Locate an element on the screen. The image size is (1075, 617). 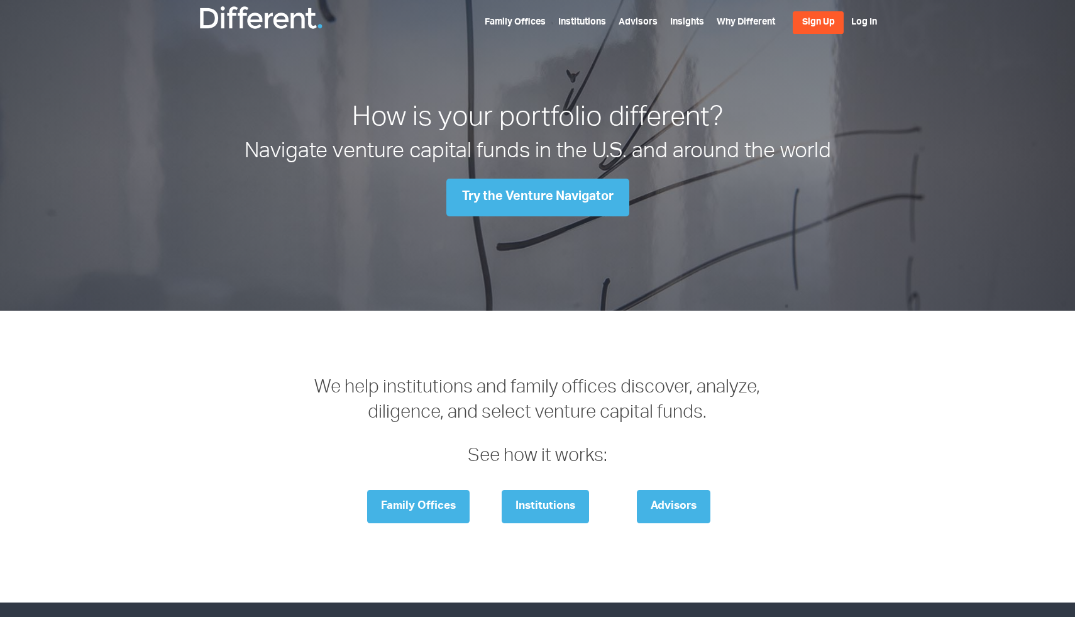
a: Log In is located at coordinates (864, 23).